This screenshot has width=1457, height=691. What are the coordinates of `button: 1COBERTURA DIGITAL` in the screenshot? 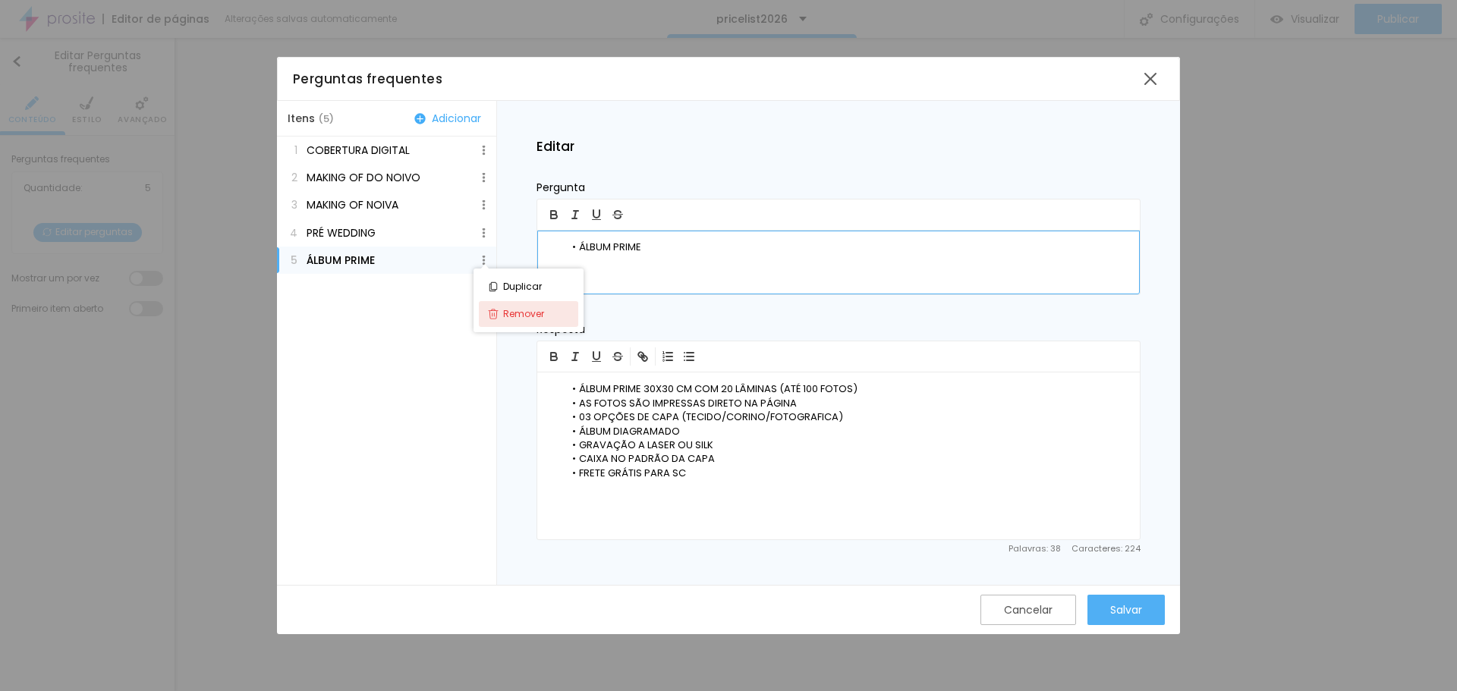 It's located at (386, 150).